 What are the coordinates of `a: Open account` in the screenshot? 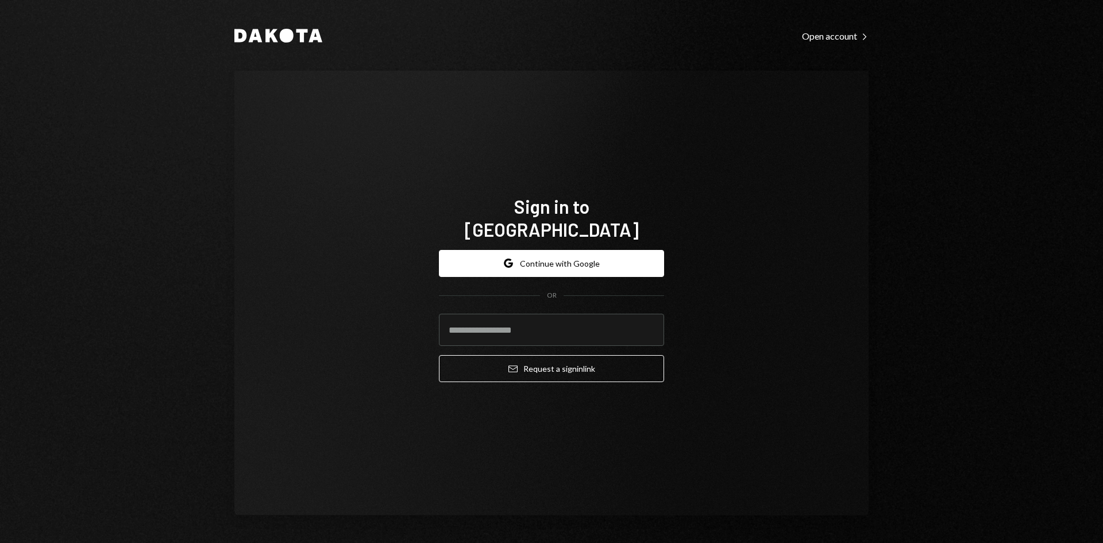 It's located at (835, 36).